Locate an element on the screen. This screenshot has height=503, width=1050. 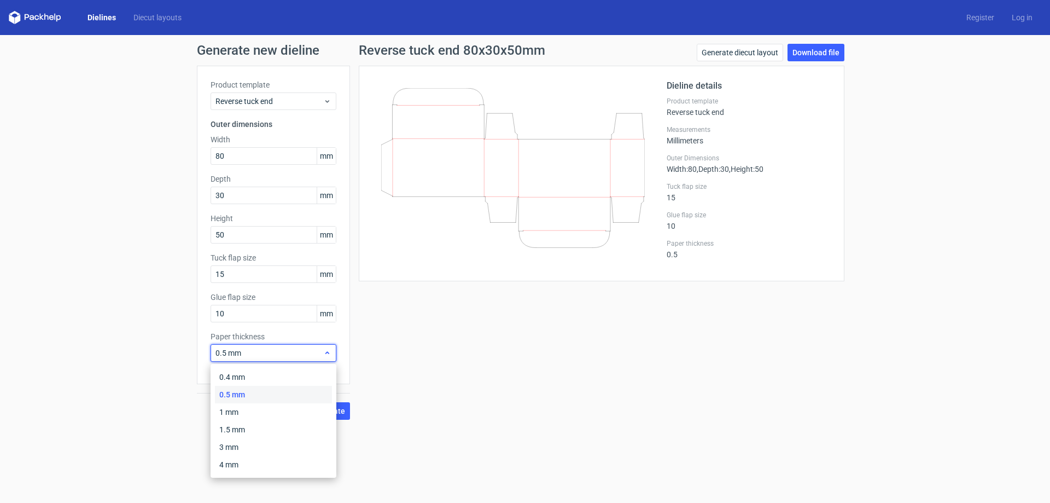
label: Outer Dimensions is located at coordinates (749, 158).